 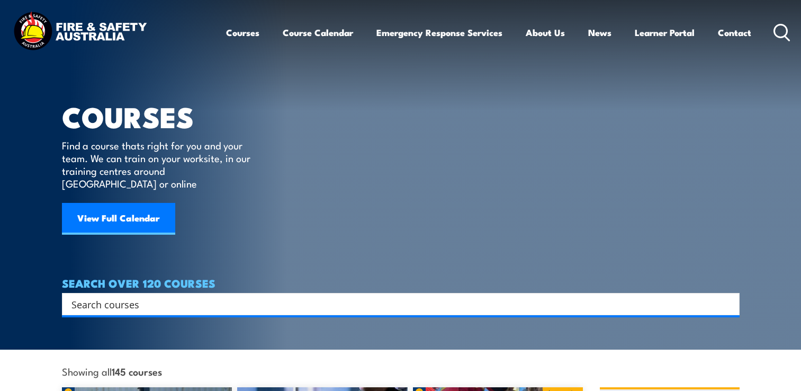 I want to click on a: View Full Calendar, so click(x=119, y=219).